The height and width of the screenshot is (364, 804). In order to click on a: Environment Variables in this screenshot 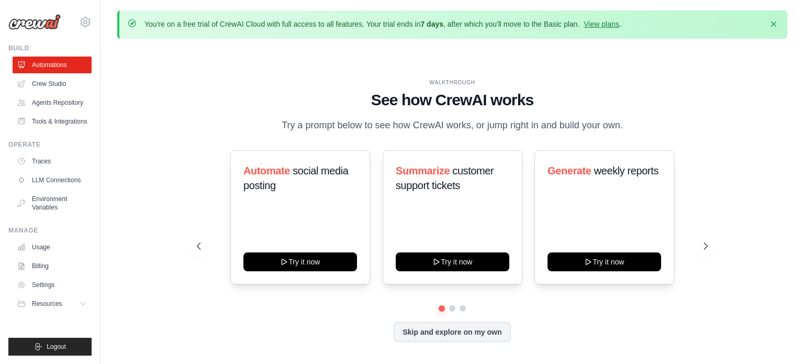, I will do `click(52, 203)`.